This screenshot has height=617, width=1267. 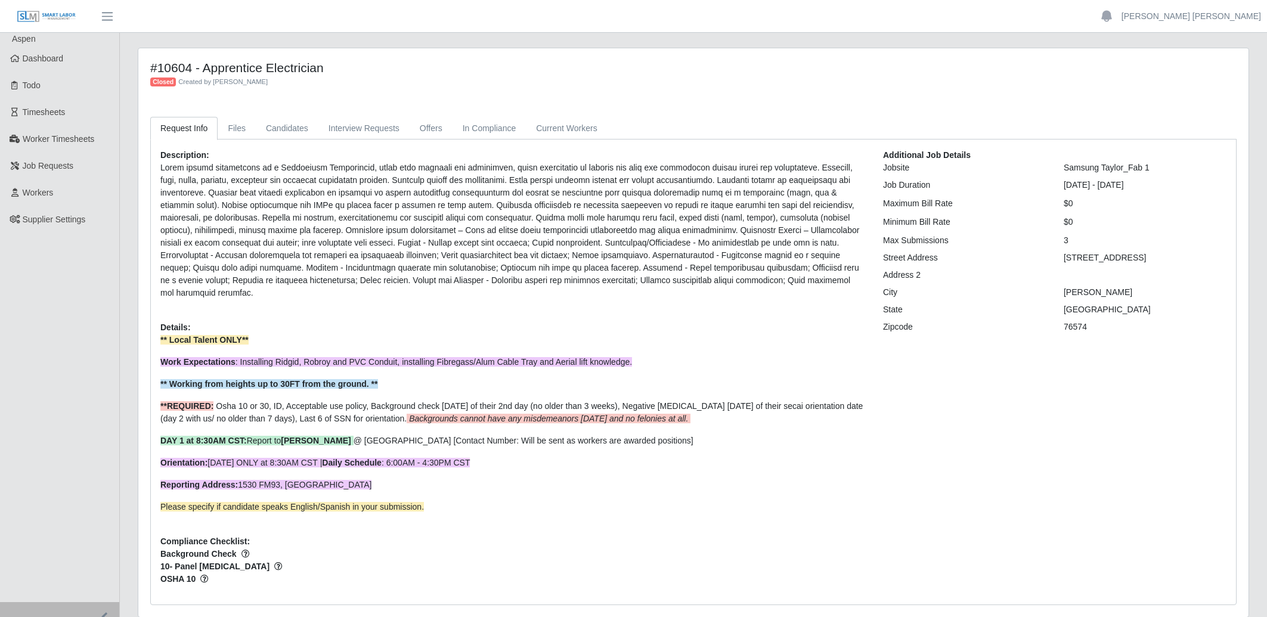 I want to click on span: Todo, so click(x=32, y=85).